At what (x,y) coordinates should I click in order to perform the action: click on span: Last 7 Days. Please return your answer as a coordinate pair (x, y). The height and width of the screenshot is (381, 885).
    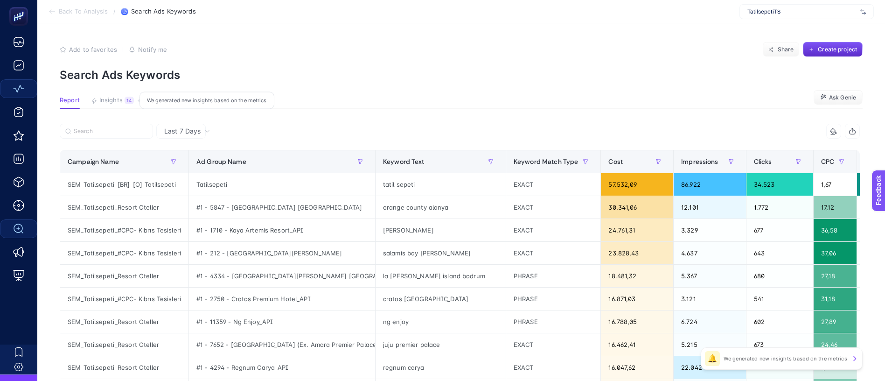
    Looking at the image, I should click on (182, 131).